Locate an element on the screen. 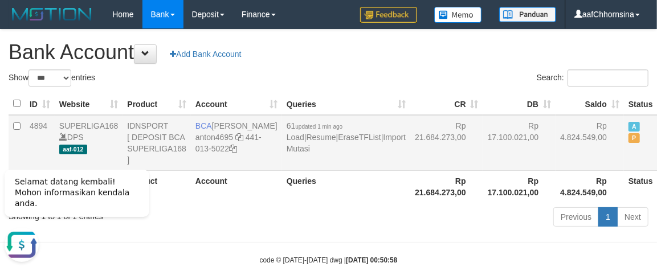  th: Rp 4.824.549,00 is located at coordinates (590, 186).